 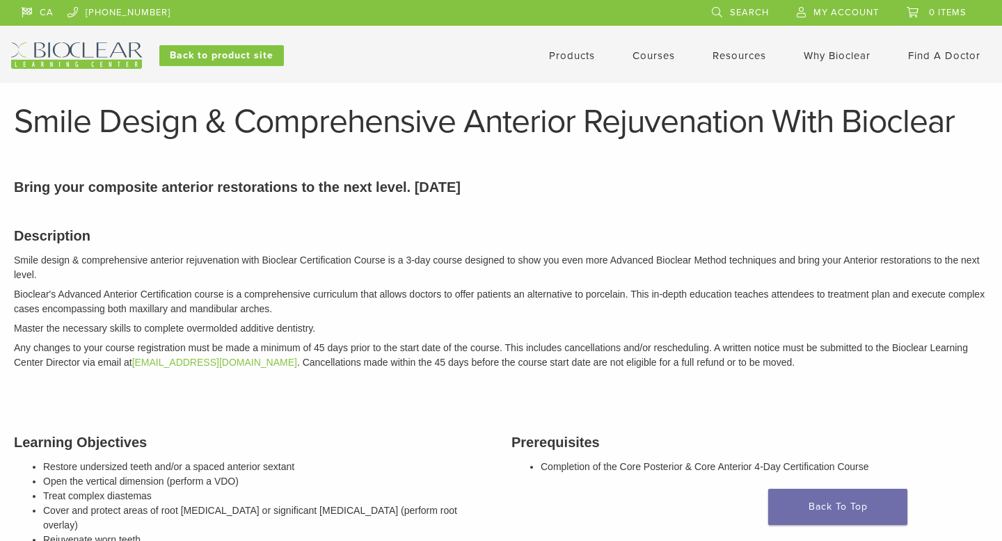 I want to click on li: Open the vertical dimension (perform a VDO), so click(x=267, y=482).